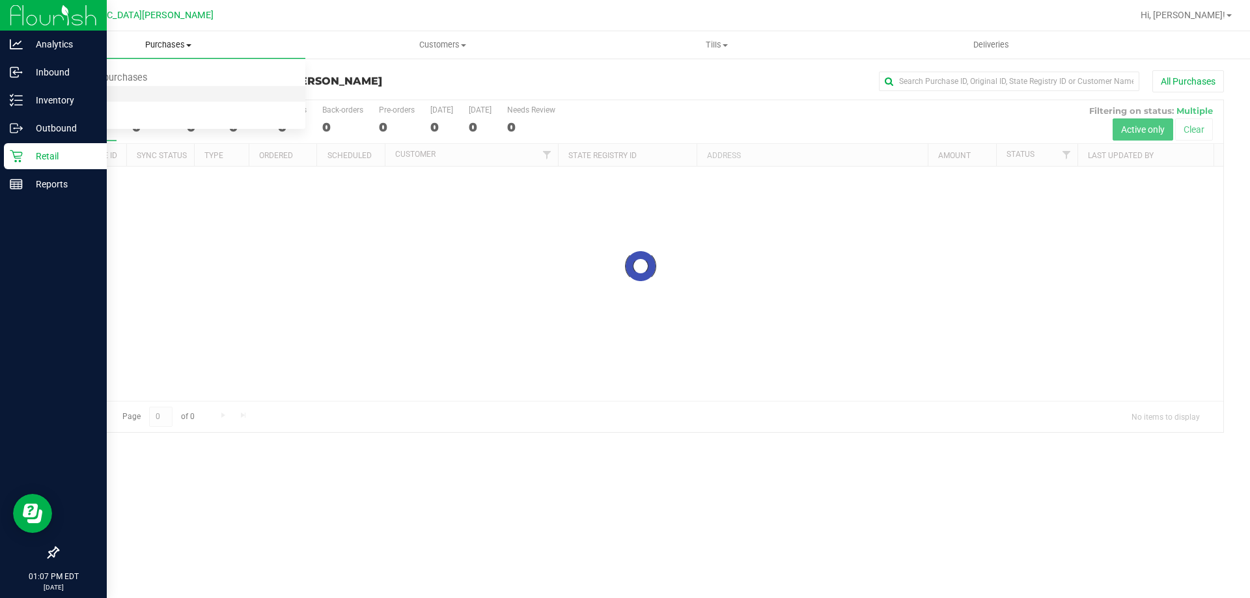 The width and height of the screenshot is (1250, 598). I want to click on p: Inbound, so click(62, 72).